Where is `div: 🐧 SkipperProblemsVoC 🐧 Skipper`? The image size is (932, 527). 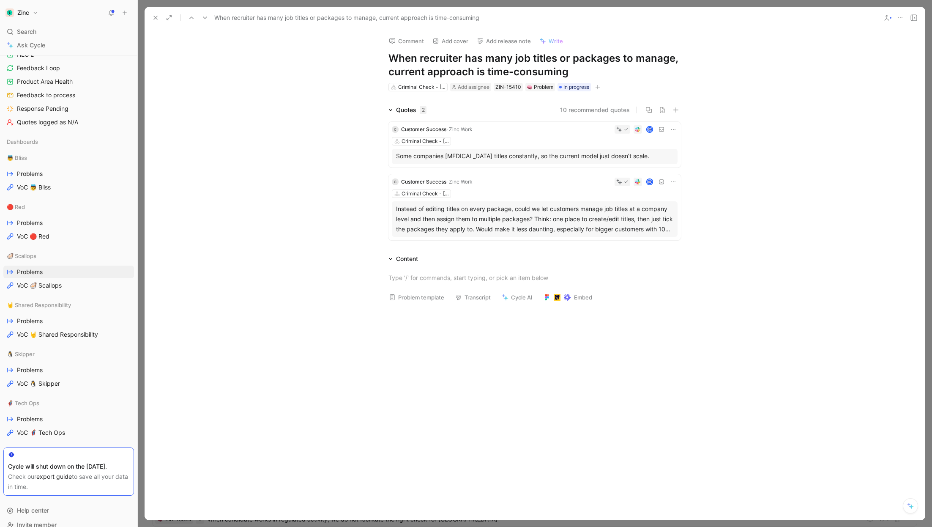 div: 🐧 SkipperProblemsVoC 🐧 Skipper is located at coordinates (68, 369).